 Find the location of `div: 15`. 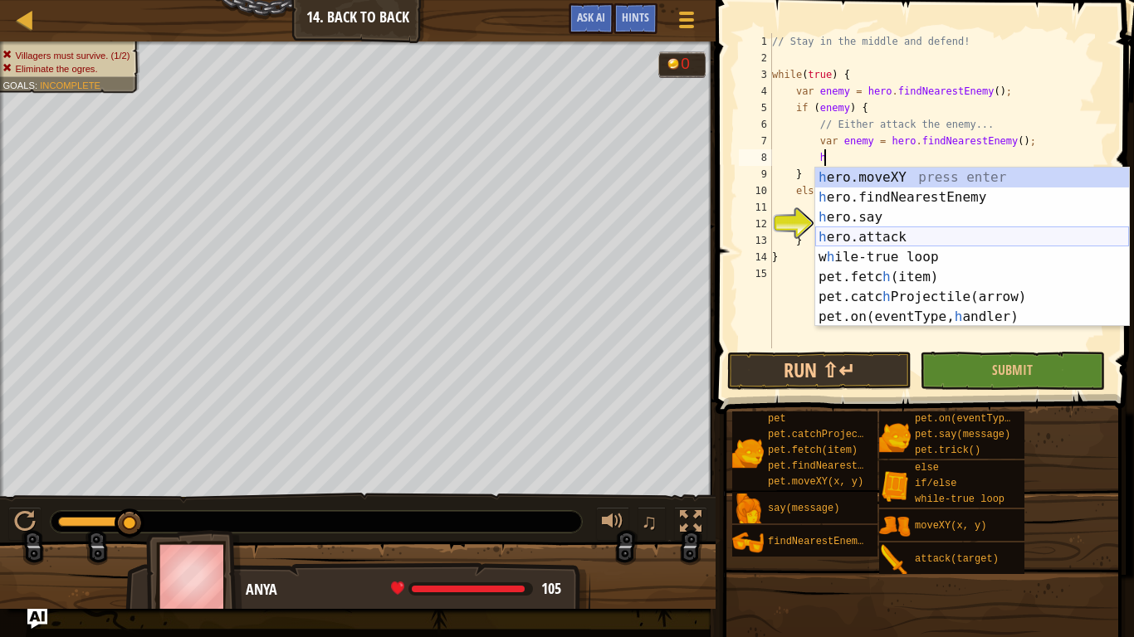

div: 15 is located at coordinates (755, 274).